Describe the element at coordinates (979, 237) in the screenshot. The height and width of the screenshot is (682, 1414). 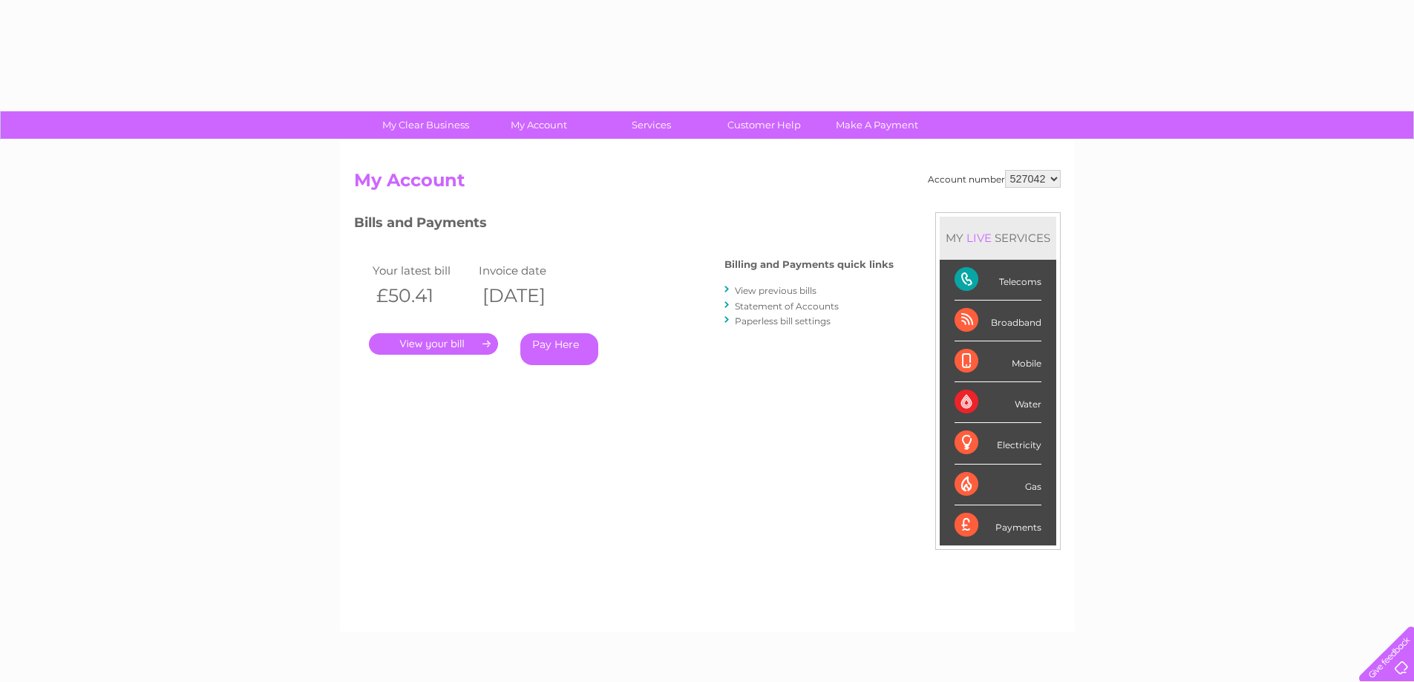
I see `div: LIVE` at that location.